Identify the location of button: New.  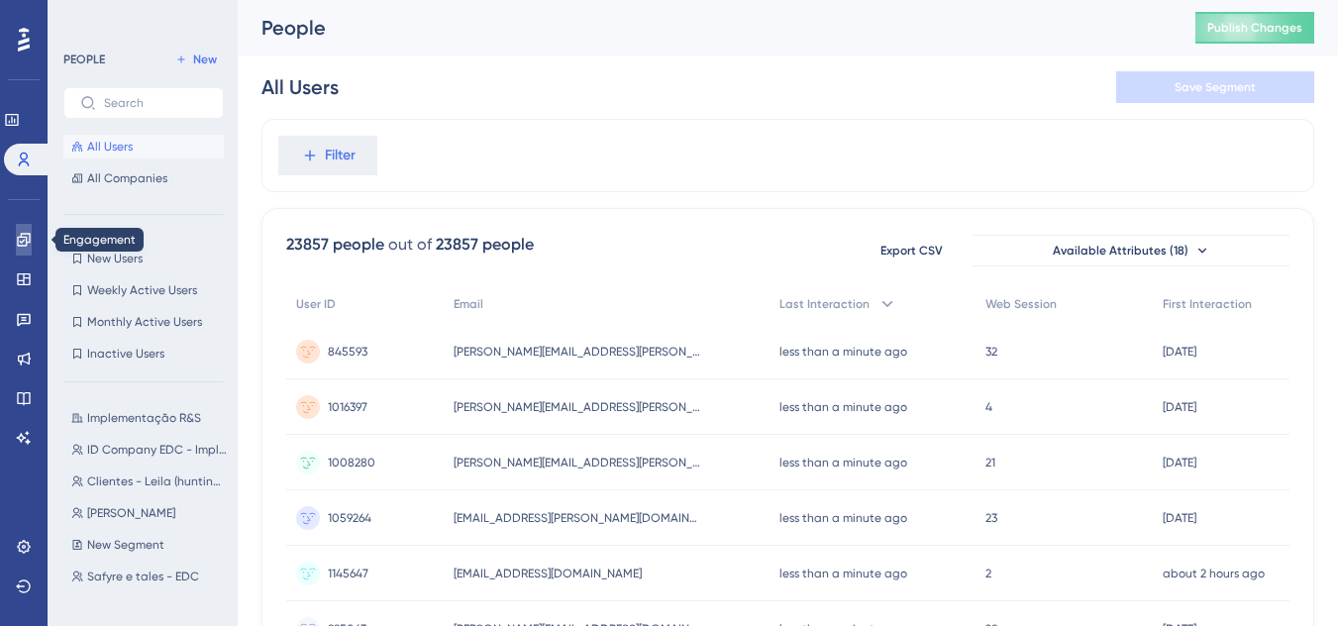
(196, 59).